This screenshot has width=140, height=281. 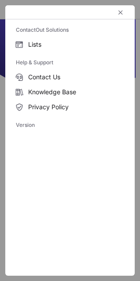 What do you see at coordinates (76, 44) in the screenshot?
I see `span: Lists` at bounding box center [76, 44].